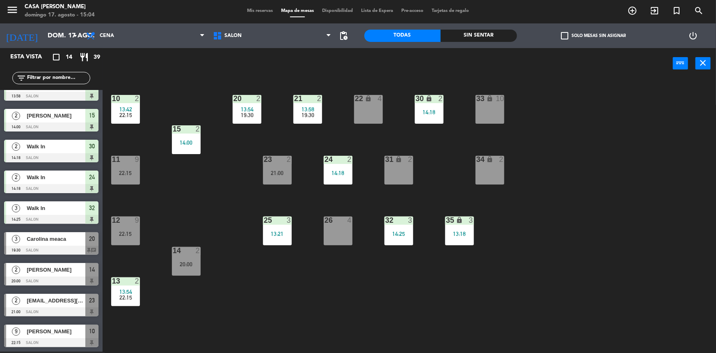 This screenshot has width=716, height=353. Describe the element at coordinates (16, 331) in the screenshot. I see `span: 9` at that location.